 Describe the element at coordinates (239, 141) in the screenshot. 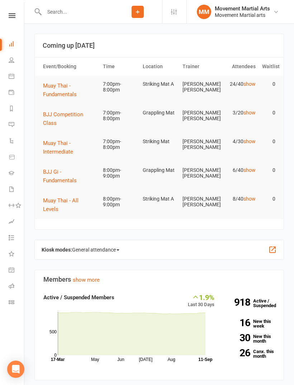

I see `td: 4/30` at that location.